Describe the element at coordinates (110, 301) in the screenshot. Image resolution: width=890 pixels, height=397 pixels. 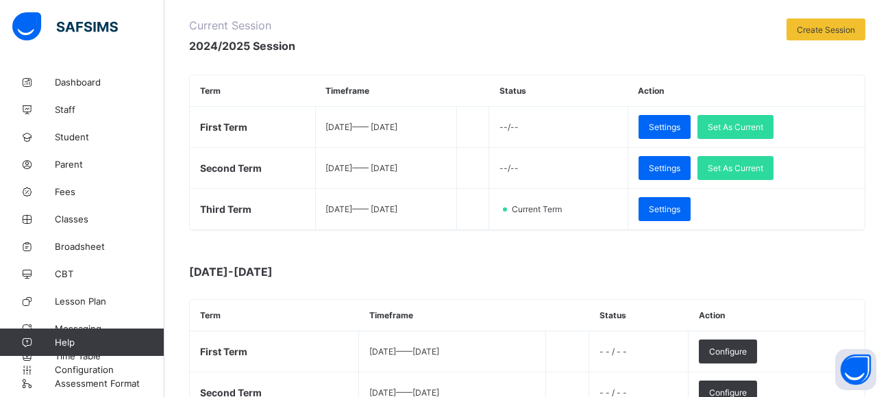
I see `span: Lesson Plan` at that location.